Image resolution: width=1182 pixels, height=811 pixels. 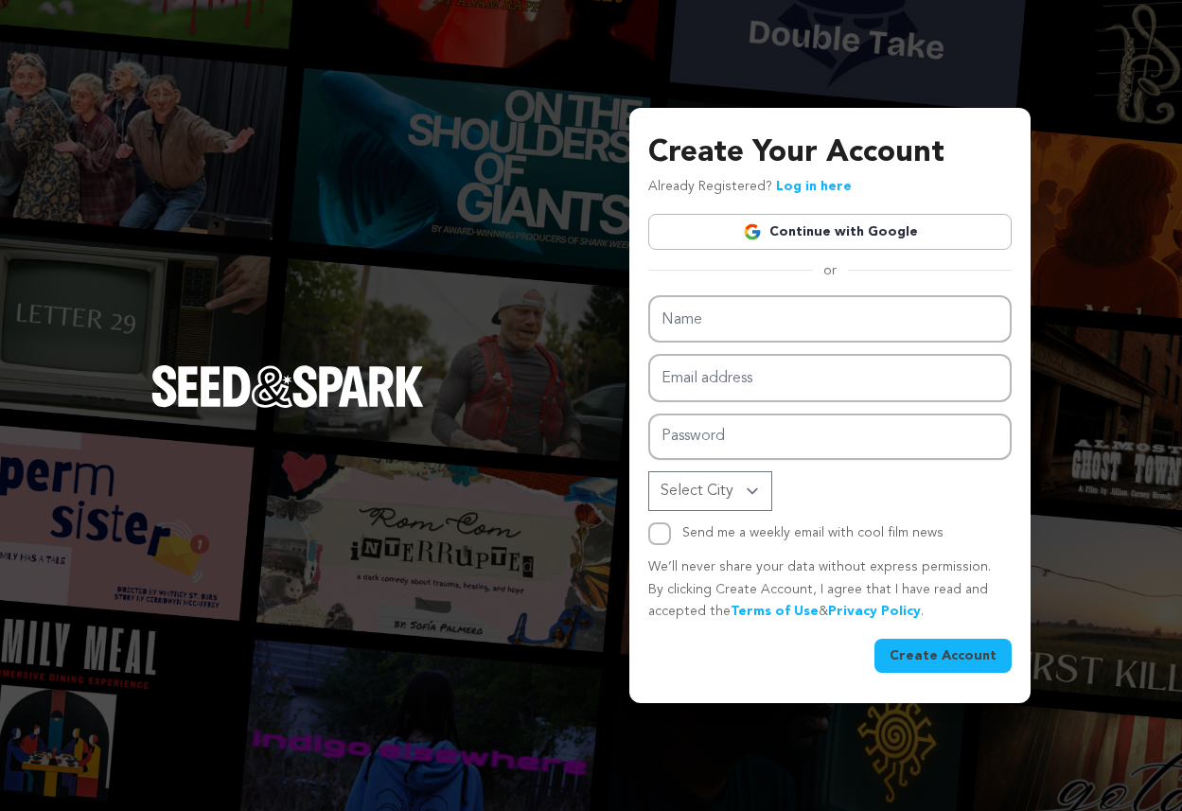 What do you see at coordinates (830, 436) in the screenshot?
I see `input: Password` at bounding box center [830, 436].